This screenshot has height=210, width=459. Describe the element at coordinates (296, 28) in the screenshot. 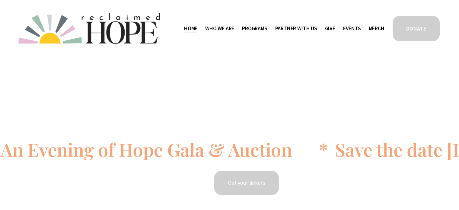

I see `span: Partner With Us` at that location.